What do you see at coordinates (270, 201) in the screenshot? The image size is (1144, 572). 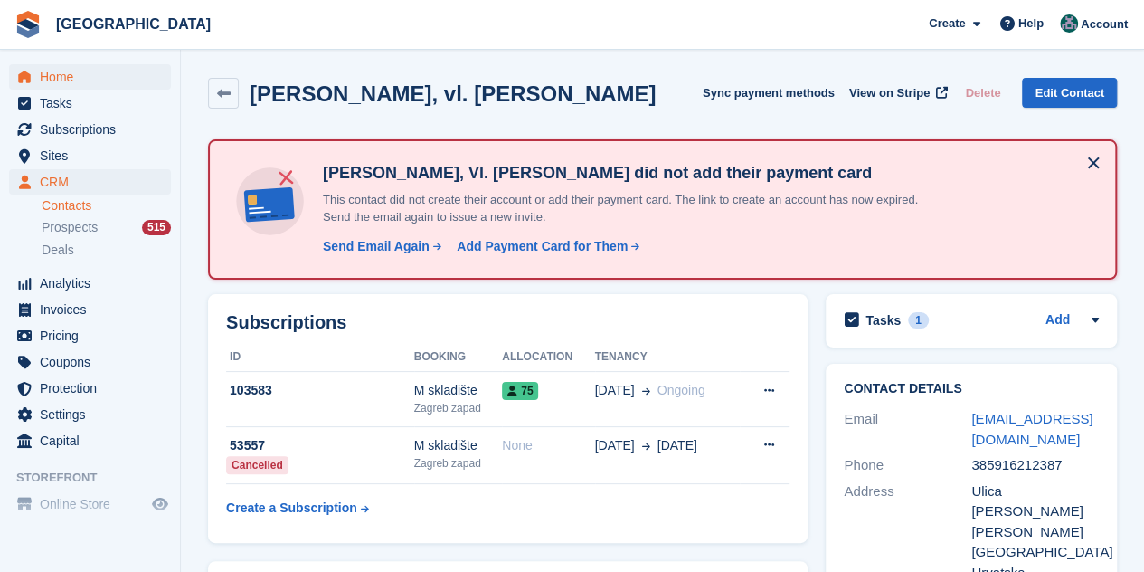 I see `img: no-card-linked-e7822e413c904bf8b177c4d89f31251c4716f9871600ec3ca5bfc59e148c83f4.svg` at bounding box center [270, 201].